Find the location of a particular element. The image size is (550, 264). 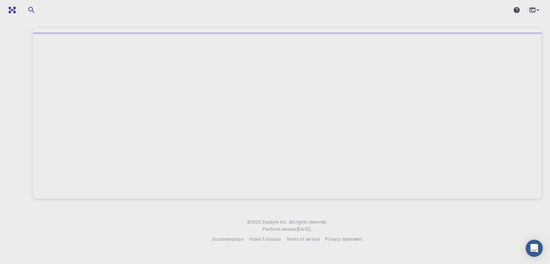

span: Terms of service is located at coordinates (303, 239).